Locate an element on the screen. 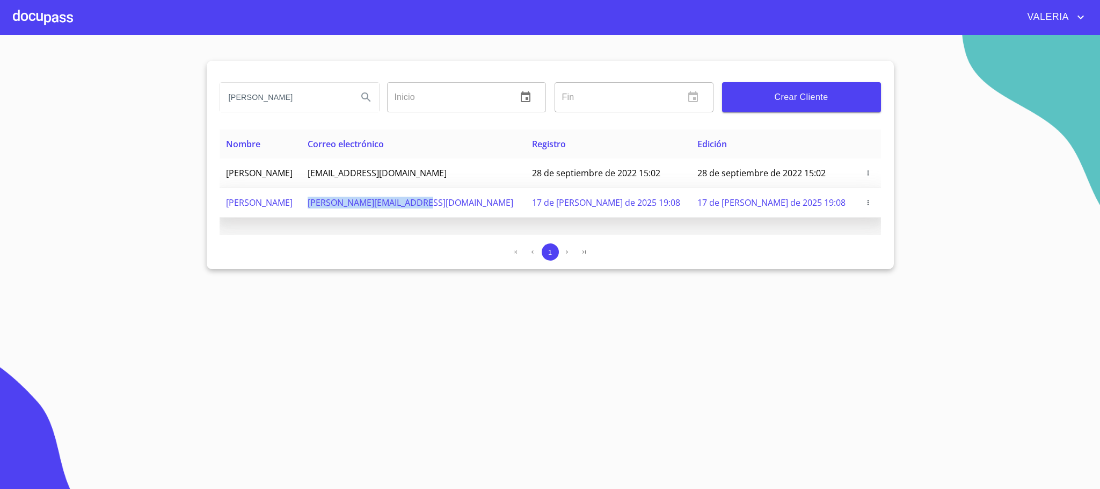 This screenshot has width=1100, height=489. span: VALERIA is located at coordinates (1047, 17).